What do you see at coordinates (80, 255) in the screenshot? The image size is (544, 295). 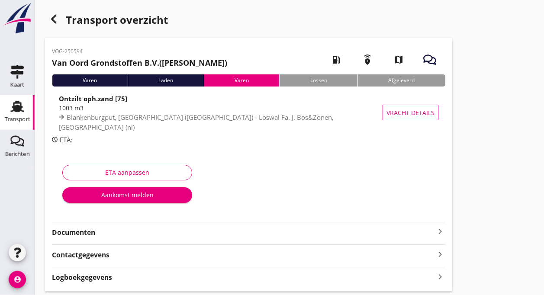 I see `strong: Contactgegevens` at bounding box center [80, 255].